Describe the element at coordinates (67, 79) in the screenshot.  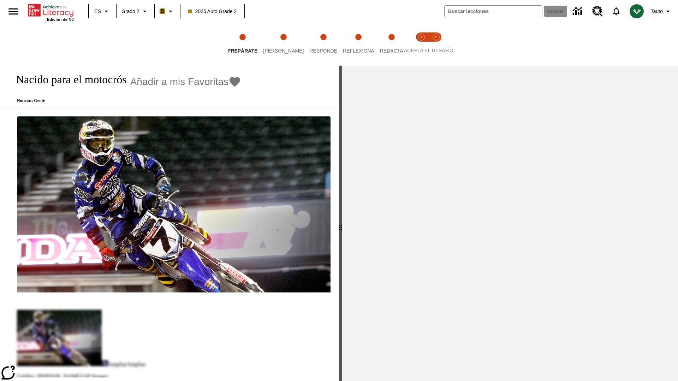
I see `h1: Nacido para el motocrós` at that location.